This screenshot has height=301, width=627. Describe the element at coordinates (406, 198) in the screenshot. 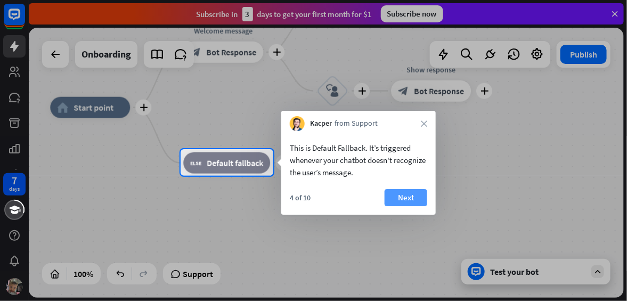

I see `button: Next` at that location.